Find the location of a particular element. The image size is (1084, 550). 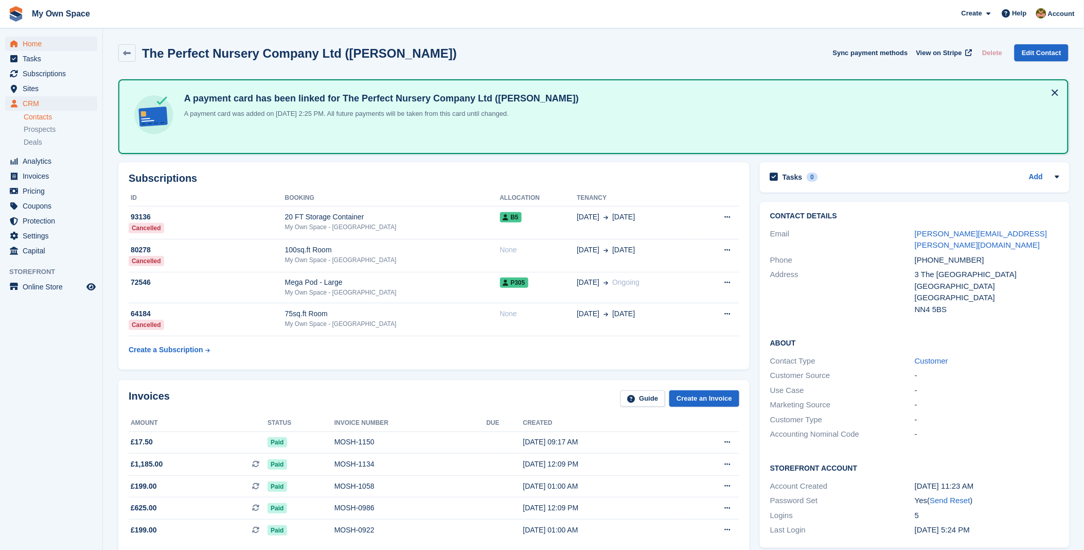

a: Customer is located at coordinates (931, 360).